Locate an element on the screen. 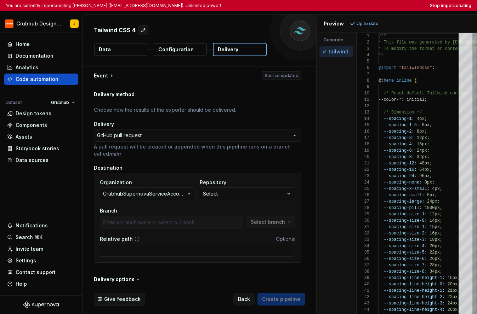  div: 12 is located at coordinates (363, 106).